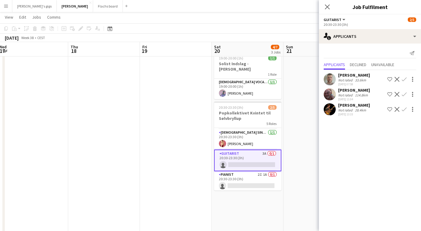 This screenshot has height=231, width=421. I want to click on span: 20:30-23:30 (3h), so click(231, 107).